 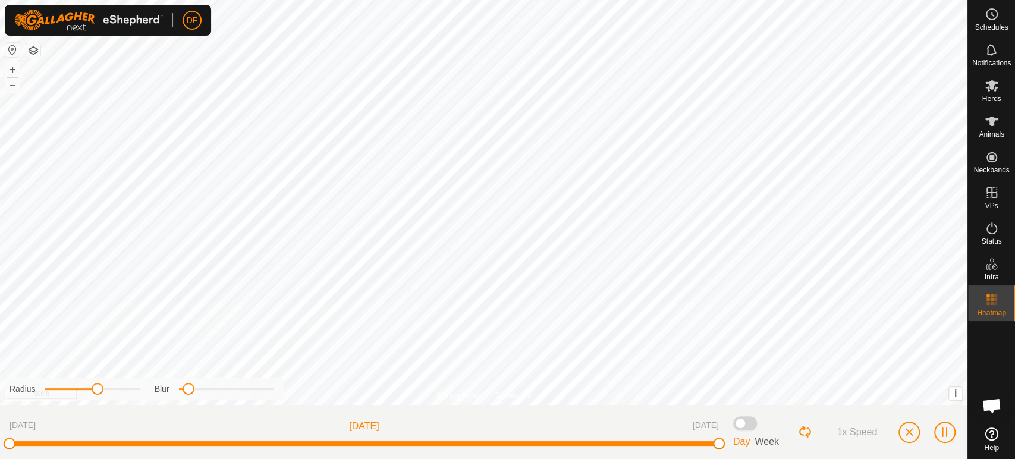 I want to click on span: Heatmap, so click(x=991, y=313).